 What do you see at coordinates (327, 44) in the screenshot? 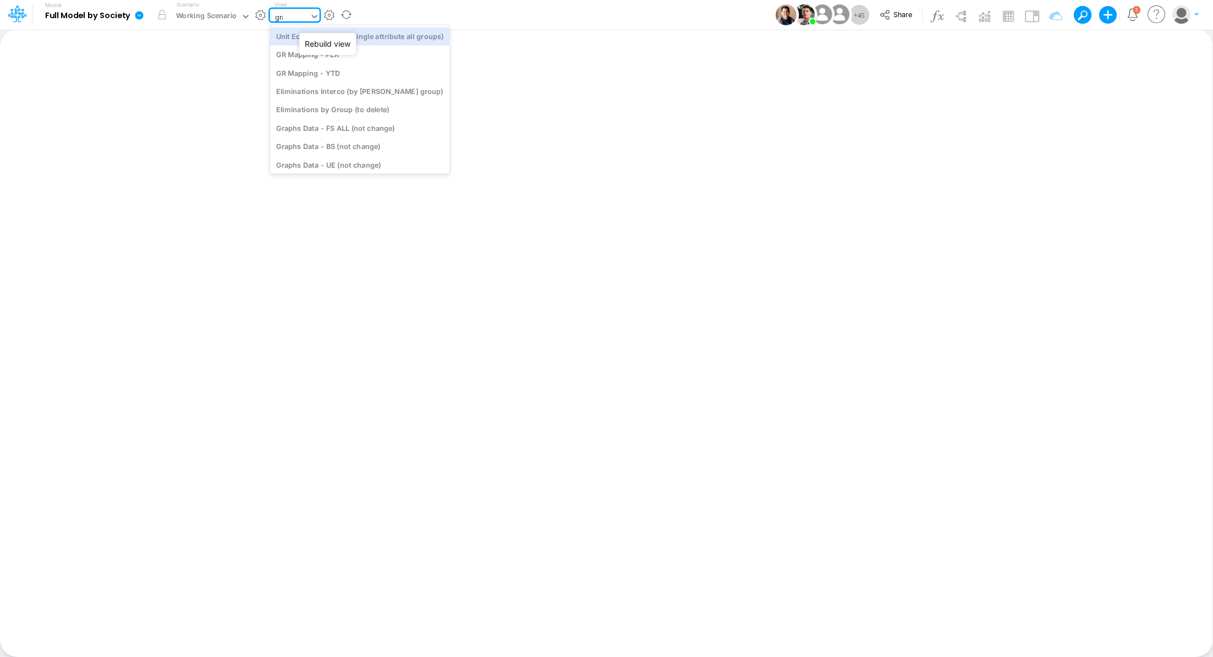
I see `div: Rebuild view` at bounding box center [327, 44].